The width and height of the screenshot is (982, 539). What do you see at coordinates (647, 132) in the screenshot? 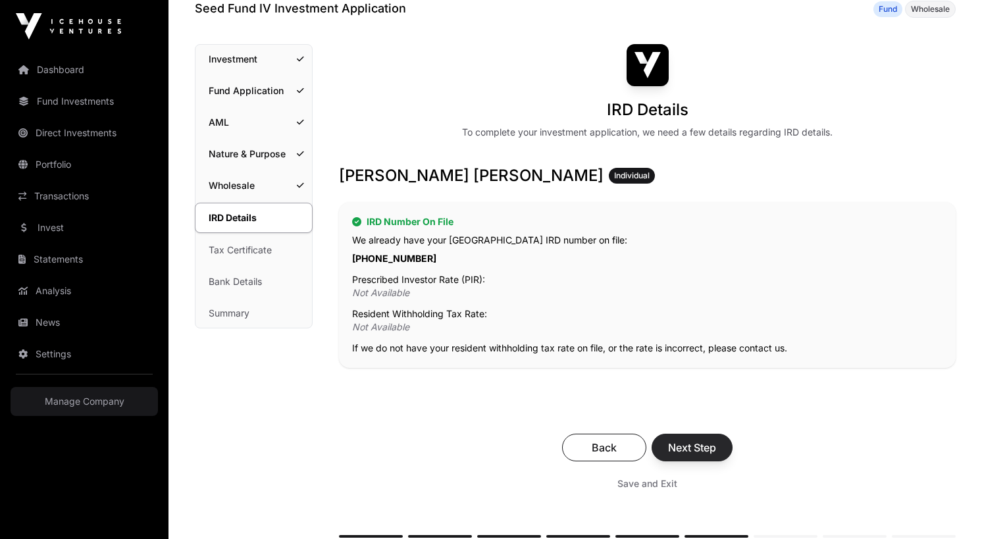
I see `div: To complete your investment application, we need a few details regarding IRD details.` at bounding box center [647, 132].